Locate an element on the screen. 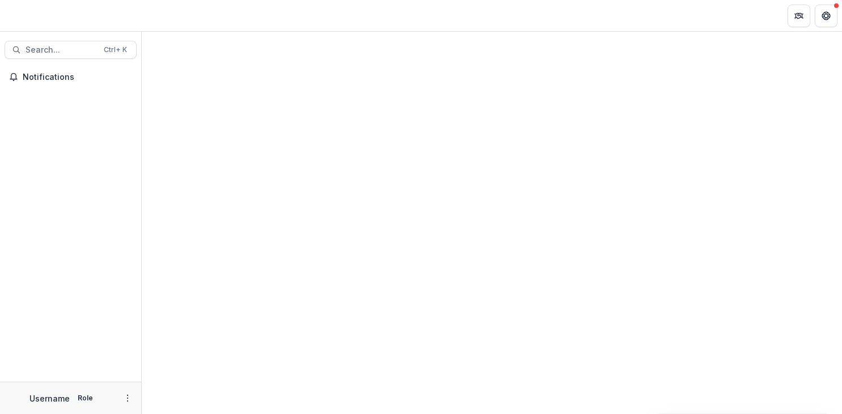 This screenshot has height=414, width=842. button: Notifications is located at coordinates (70, 77).